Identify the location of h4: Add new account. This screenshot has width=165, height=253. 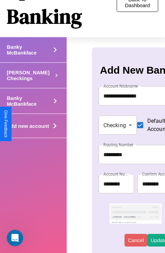
(28, 126).